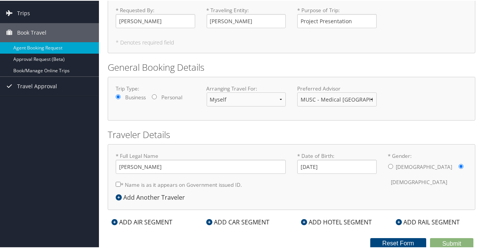  What do you see at coordinates (337, 222) in the screenshot?
I see `div: ADD HOTEL SEGMENT` at bounding box center [337, 222].